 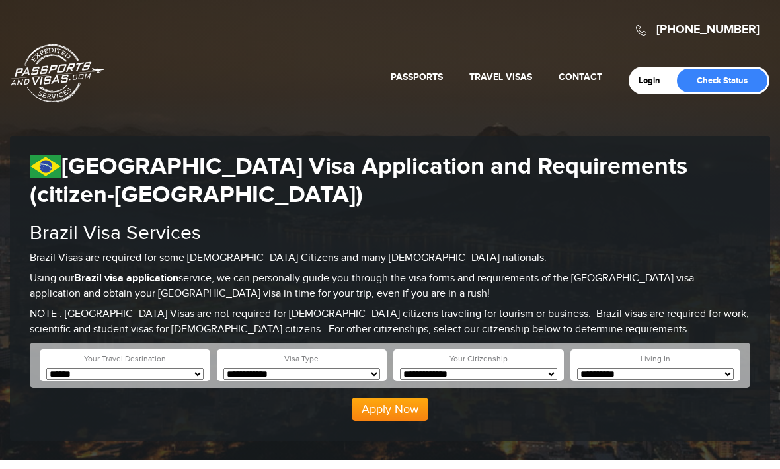 What do you see at coordinates (500, 77) in the screenshot?
I see `a: Travel Visas` at bounding box center [500, 77].